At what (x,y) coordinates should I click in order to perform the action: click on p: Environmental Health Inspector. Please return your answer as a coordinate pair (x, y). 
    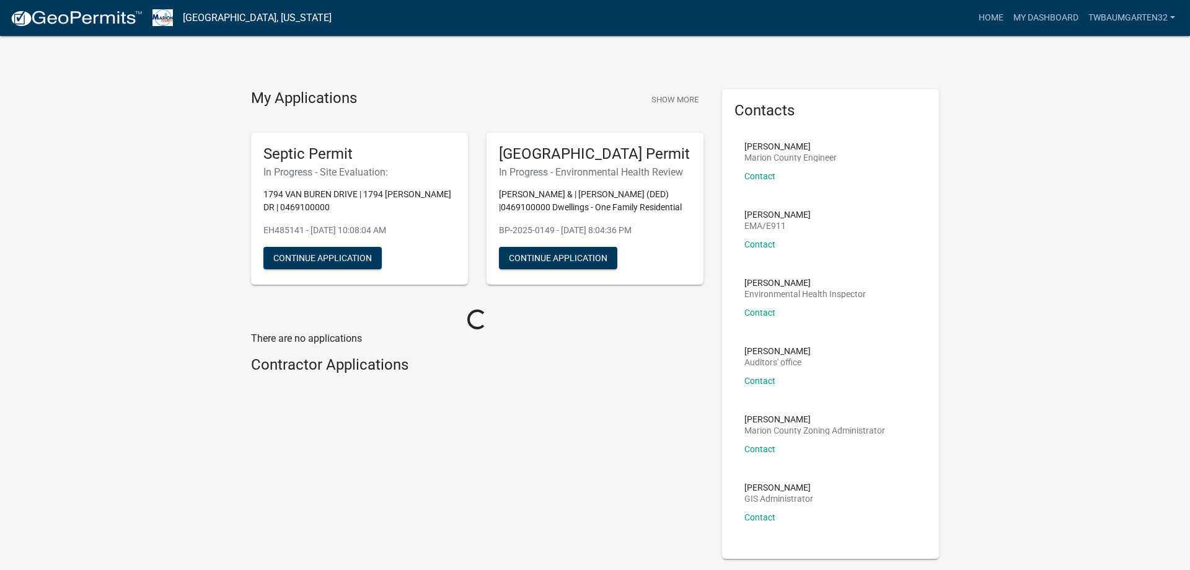
    Looking at the image, I should click on (805, 294).